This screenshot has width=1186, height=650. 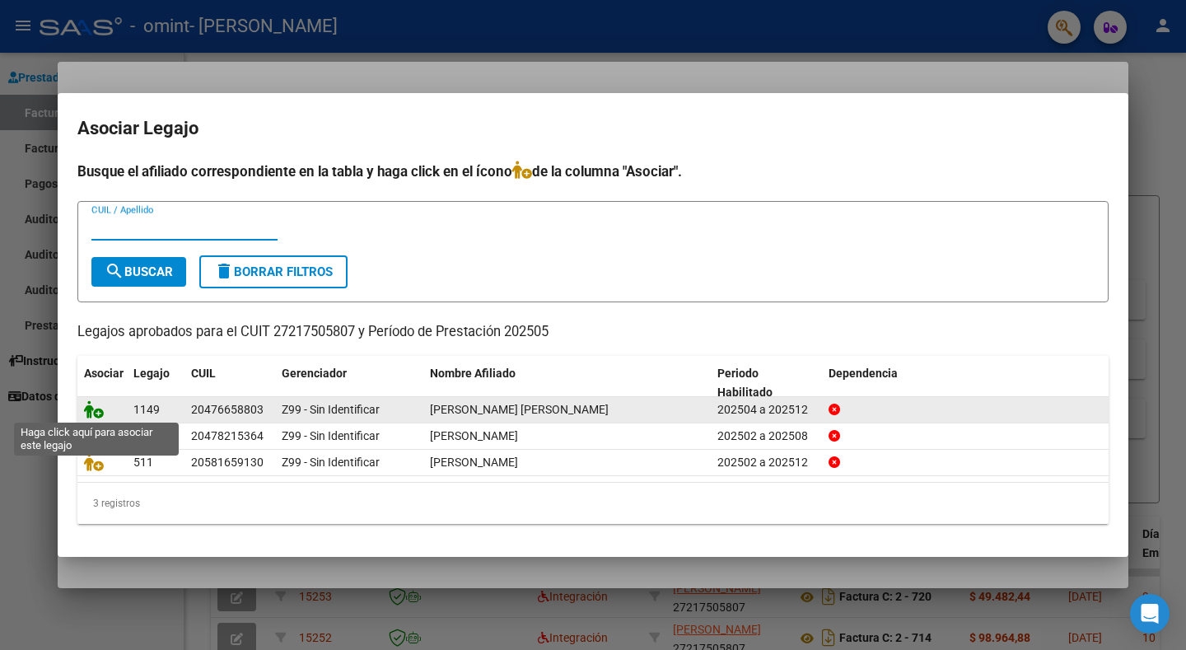 I want to click on datatable-header-cell: Dependencia, so click(x=965, y=383).